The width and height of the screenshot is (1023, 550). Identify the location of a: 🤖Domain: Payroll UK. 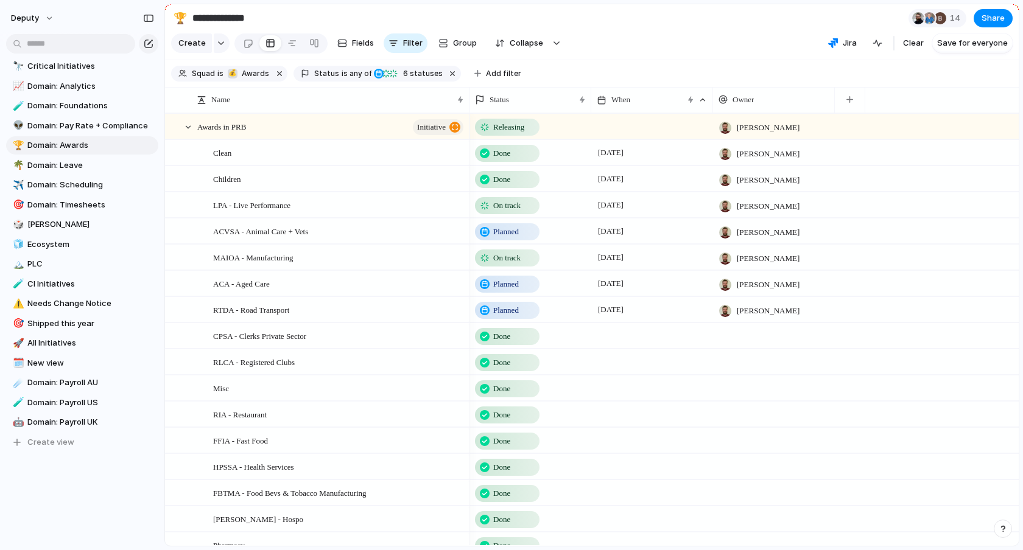
(82, 423).